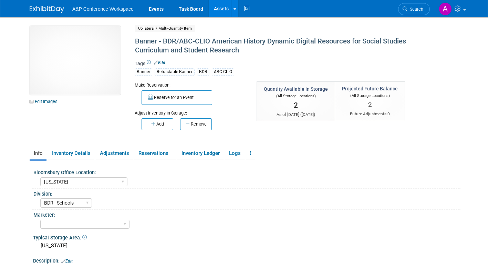 The image size is (488, 267). Describe the element at coordinates (47, 9) in the screenshot. I see `img: ExhibitDay` at that location.